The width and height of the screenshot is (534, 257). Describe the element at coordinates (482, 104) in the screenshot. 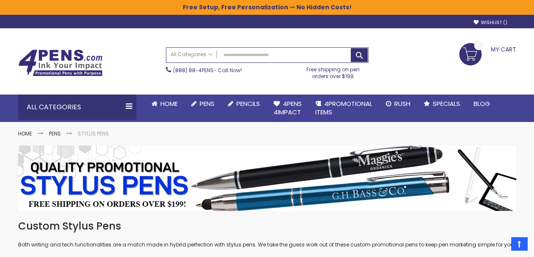

I see `a: Blog` at that location.